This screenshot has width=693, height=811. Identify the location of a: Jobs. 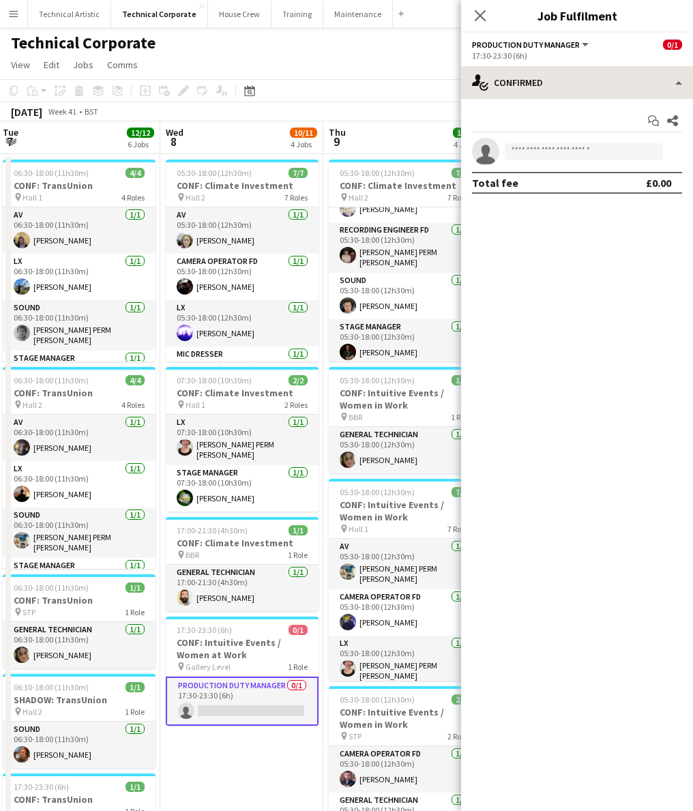
(83, 65).